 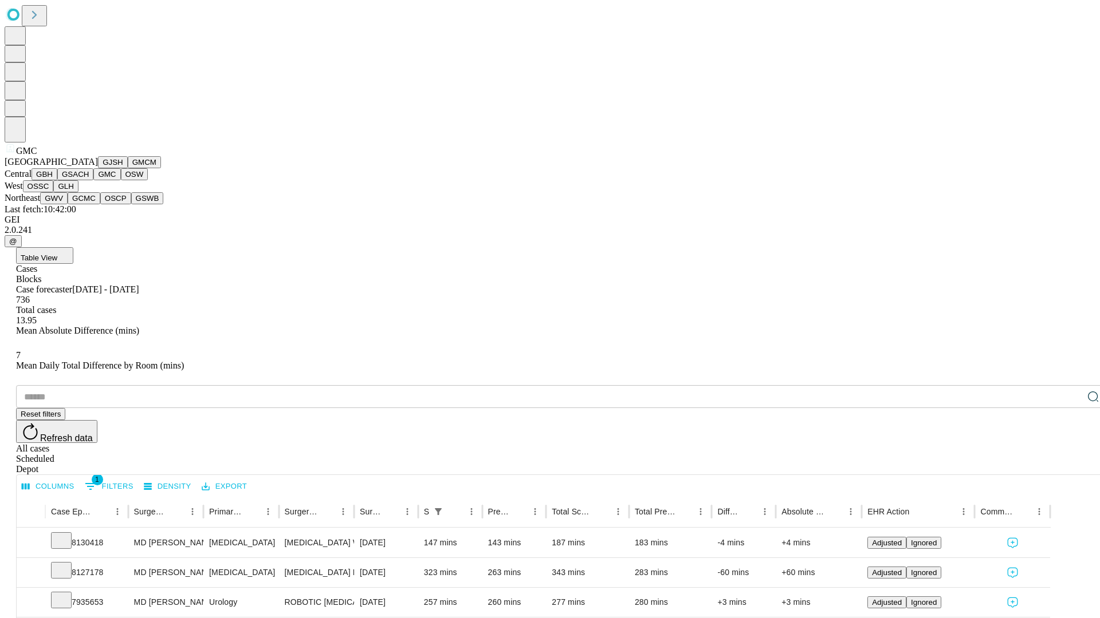 I want to click on button: Ignored, so click(x=923, y=602).